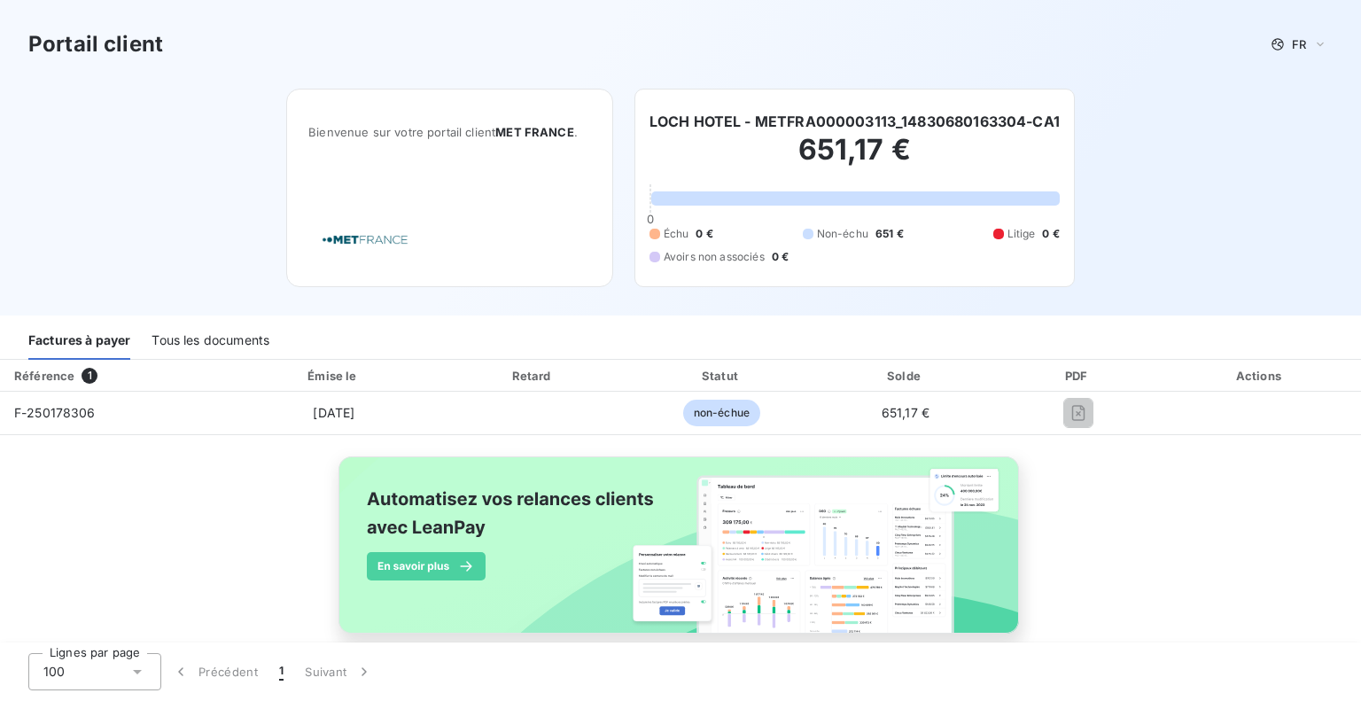 The height and width of the screenshot is (701, 1361). What do you see at coordinates (55, 412) in the screenshot?
I see `span: F-250178306` at bounding box center [55, 412].